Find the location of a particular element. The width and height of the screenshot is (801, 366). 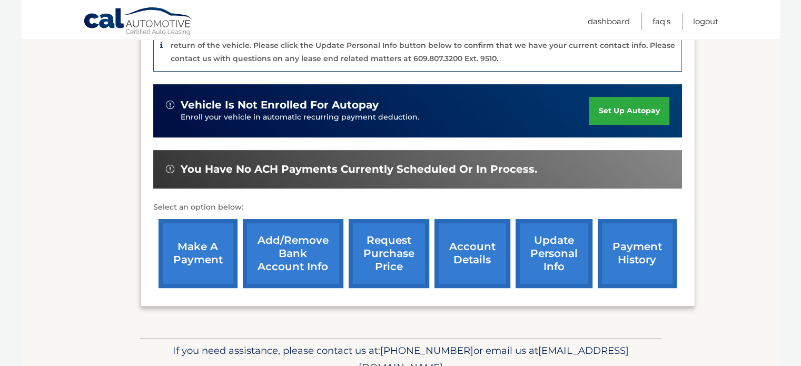

a: Dashboard is located at coordinates (608, 21).